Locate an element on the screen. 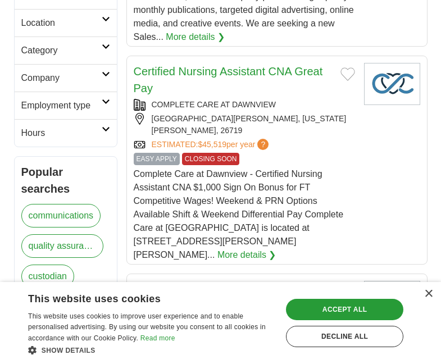 This screenshot has height=364, width=441. a: communications is located at coordinates (61, 216).